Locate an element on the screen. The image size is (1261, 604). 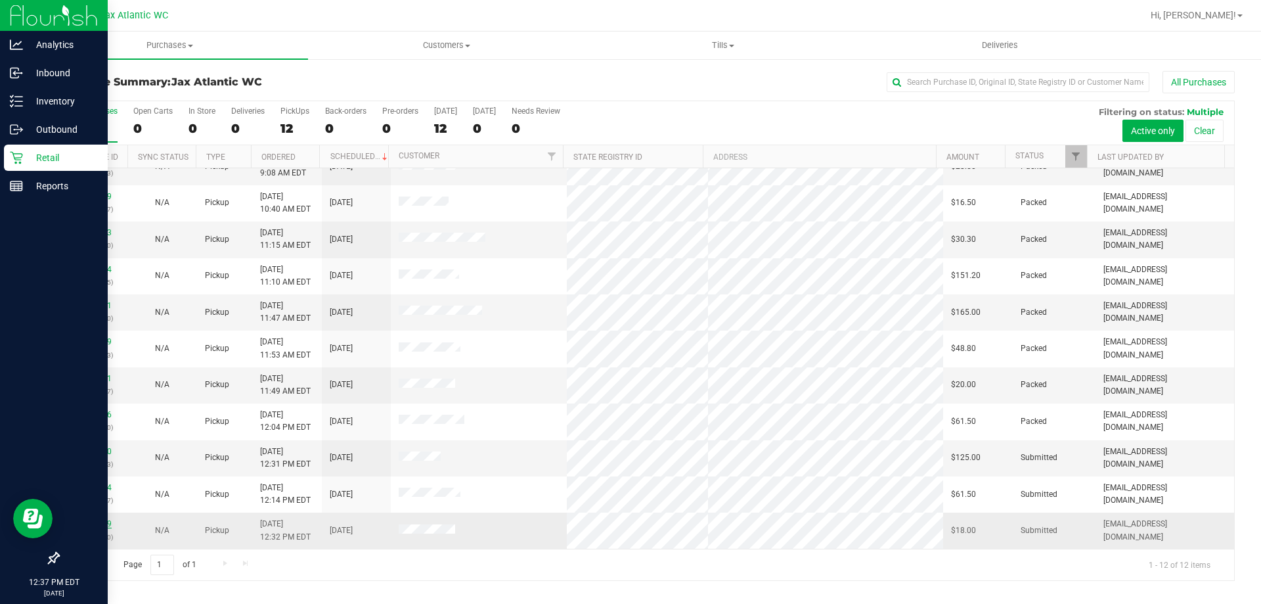
button: Active only is located at coordinates (1153, 131).